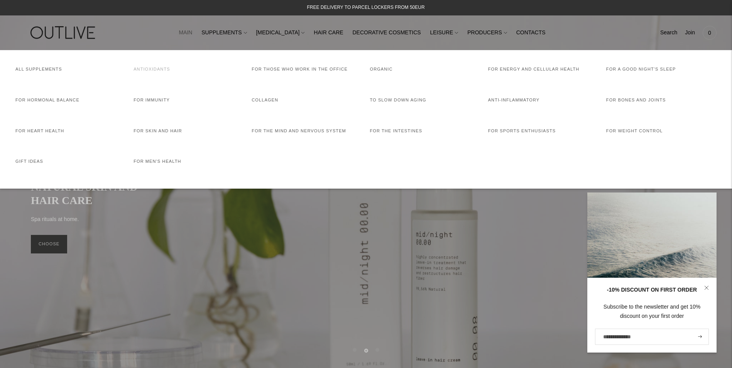 The height and width of the screenshot is (368, 732). I want to click on a: SUPPLEMENTS, so click(224, 33).